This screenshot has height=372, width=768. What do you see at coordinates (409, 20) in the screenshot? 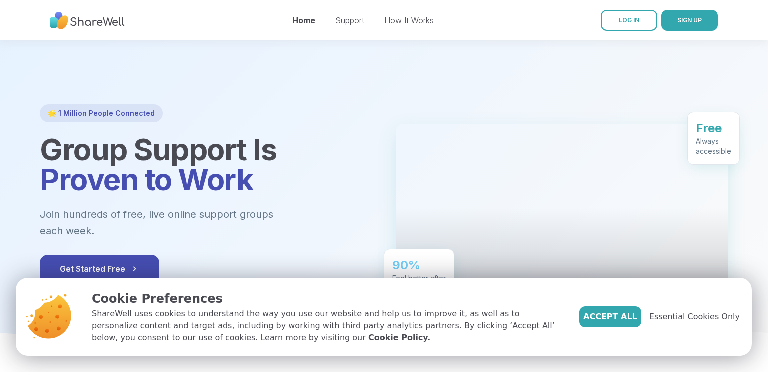
I see `a: How It Works` at bounding box center [409, 20].